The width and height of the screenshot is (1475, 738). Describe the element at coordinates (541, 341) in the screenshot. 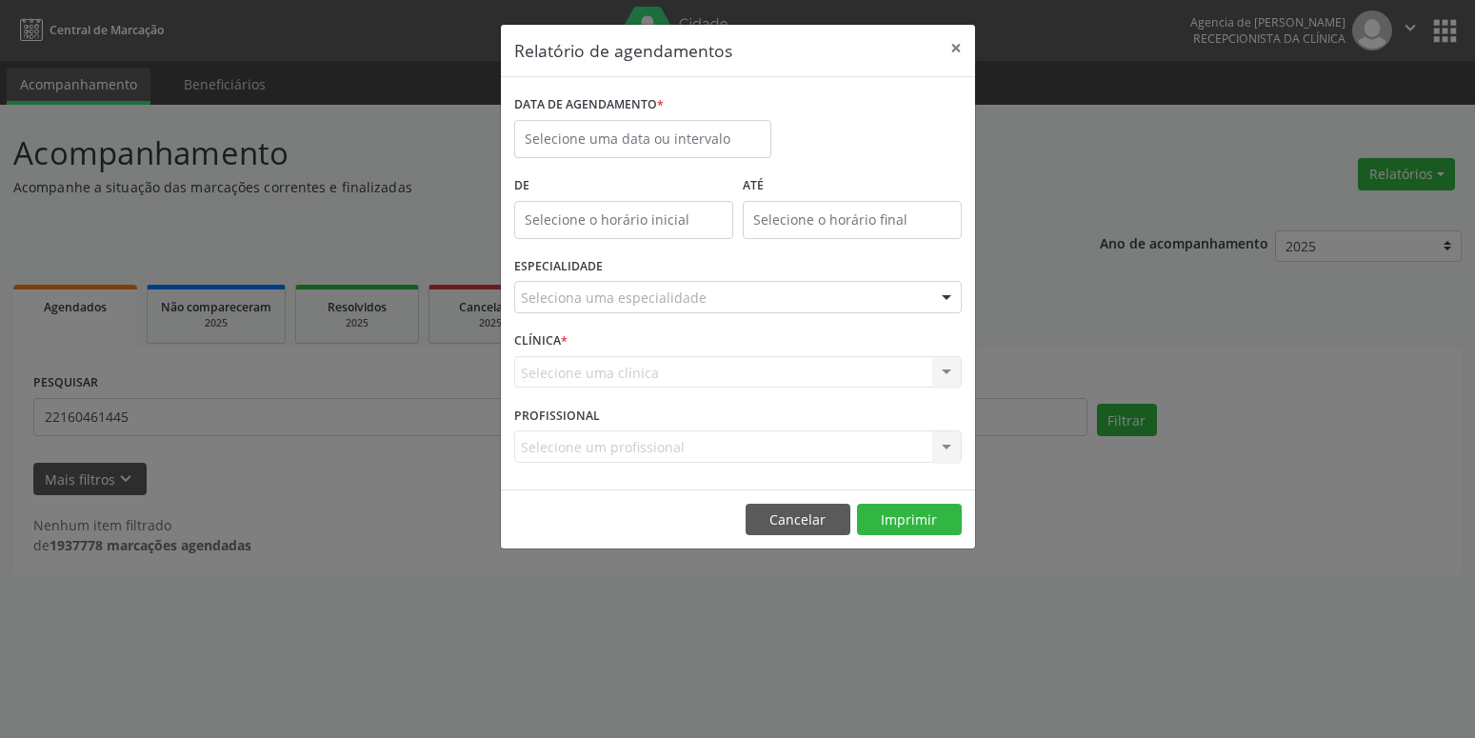

I see `label: CLÍNICA` at that location.